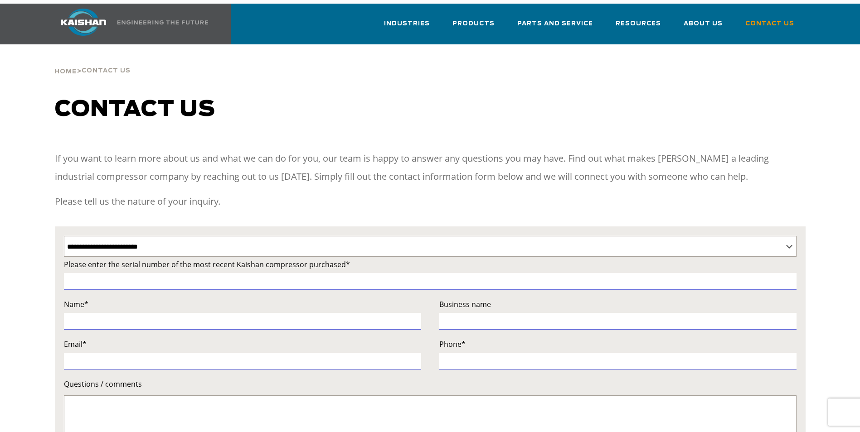 The width and height of the screenshot is (860, 432). Describe the element at coordinates (406, 24) in the screenshot. I see `span: Industries` at that location.